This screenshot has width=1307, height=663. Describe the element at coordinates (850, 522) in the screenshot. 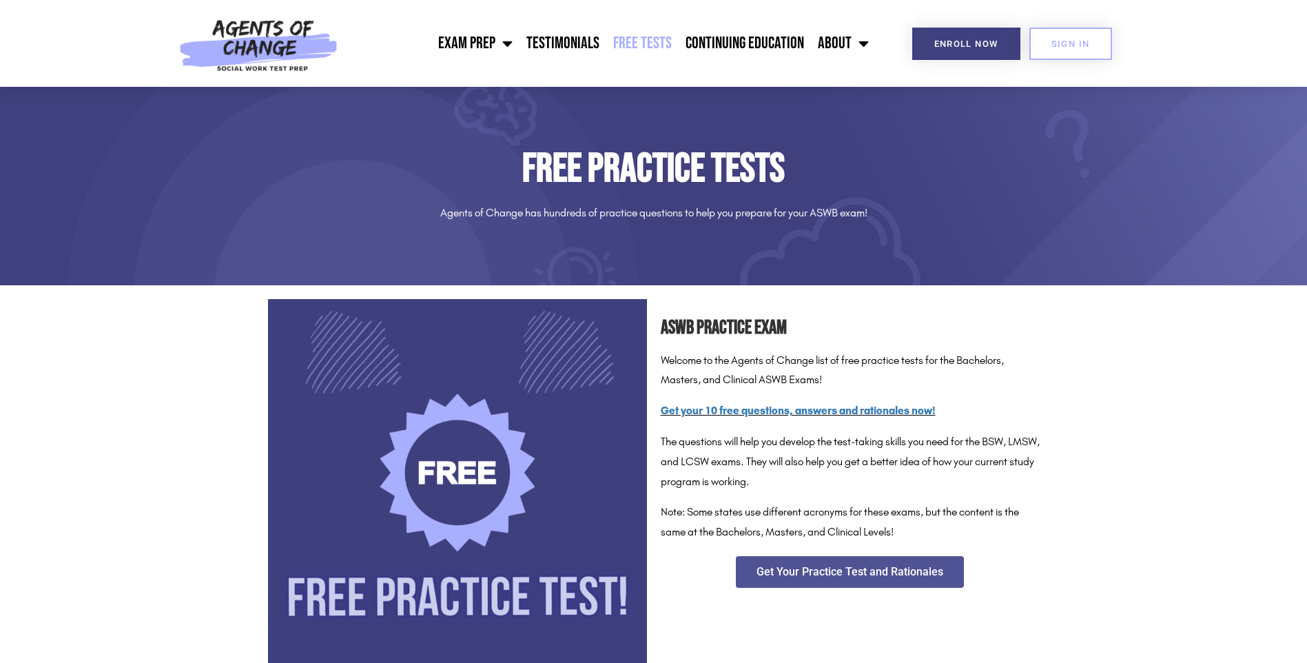

I see `p: Note: Some states use different acronyms for these exams, but the content is the same at the Bach...` at that location.